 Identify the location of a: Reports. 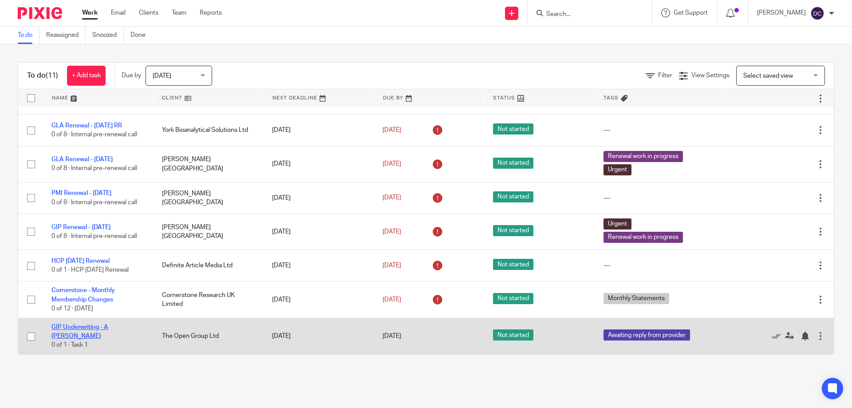
(211, 13).